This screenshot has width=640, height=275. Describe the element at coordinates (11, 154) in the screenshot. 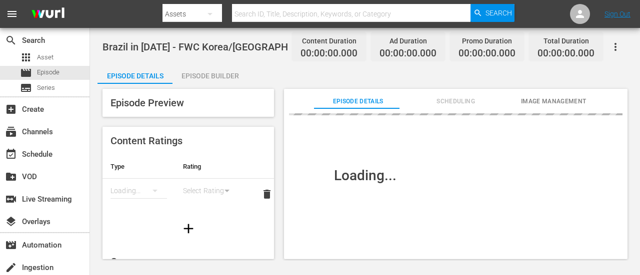

I see `span: Schedule` at that location.